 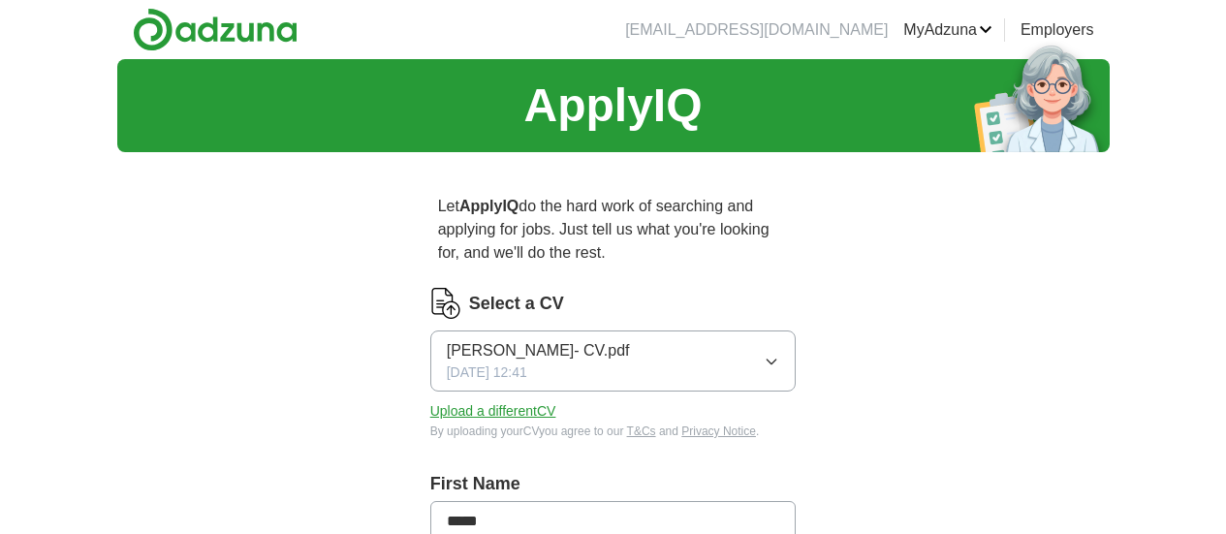 What do you see at coordinates (614, 230) in the screenshot?
I see `p: Let do the hard work of searching and applying for jobs. Just tell us what you're looking for, an...` at bounding box center [614, 230].